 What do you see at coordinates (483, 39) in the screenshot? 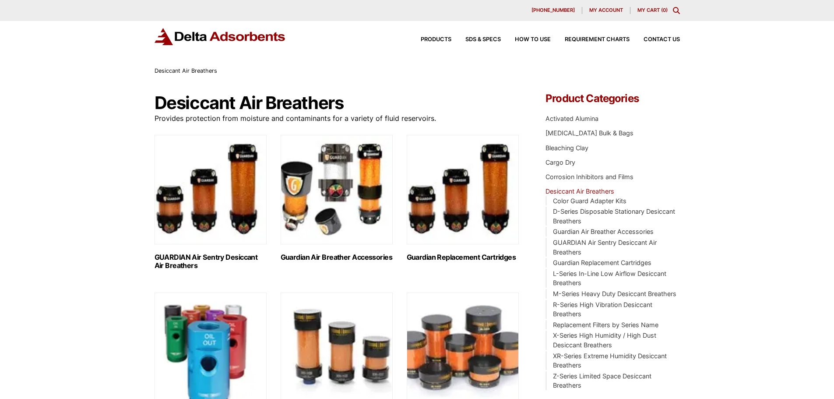
I see `span: SDS & SPECS` at bounding box center [483, 39].